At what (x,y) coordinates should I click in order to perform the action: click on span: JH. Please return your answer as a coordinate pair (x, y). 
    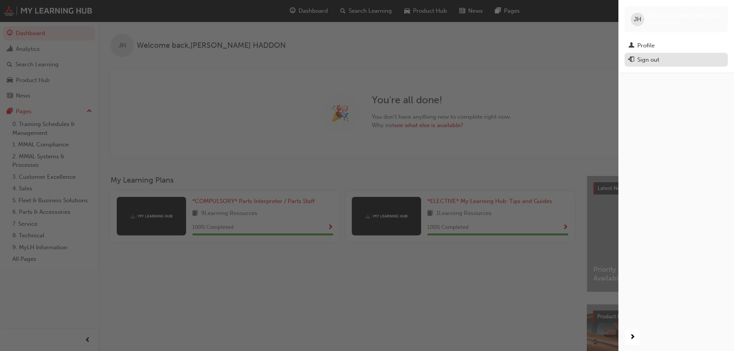
    Looking at the image, I should click on (637, 19).